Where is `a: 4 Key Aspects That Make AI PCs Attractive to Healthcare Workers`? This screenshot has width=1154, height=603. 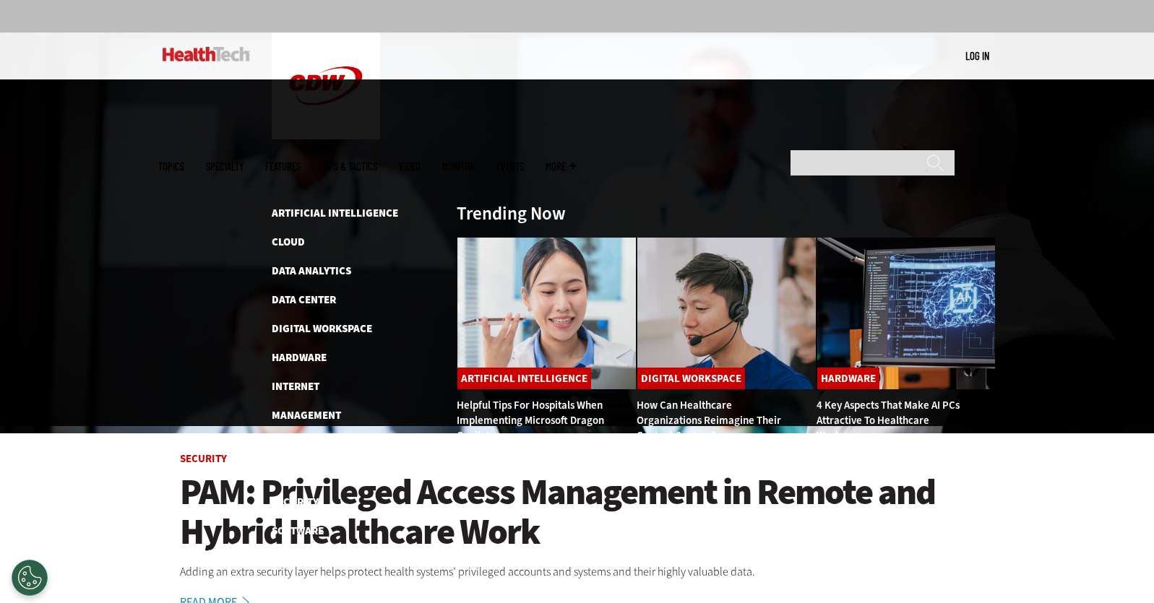
a: 4 Key Aspects That Make AI PCs Attractive to Healthcare Workers is located at coordinates (888, 421).